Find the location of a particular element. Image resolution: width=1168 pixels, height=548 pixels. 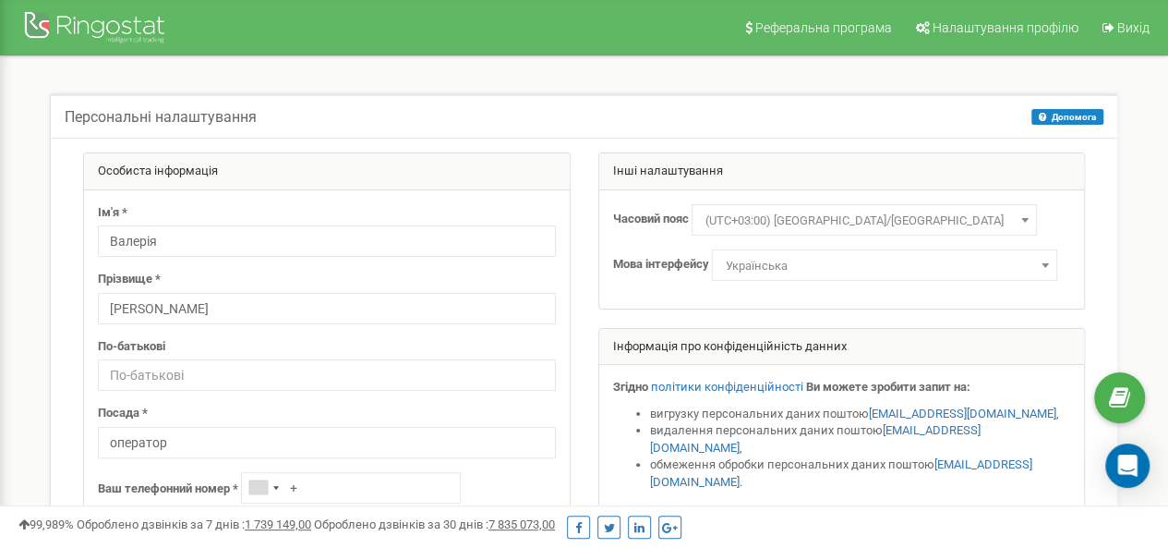

strong: Згідно is located at coordinates (631, 386).